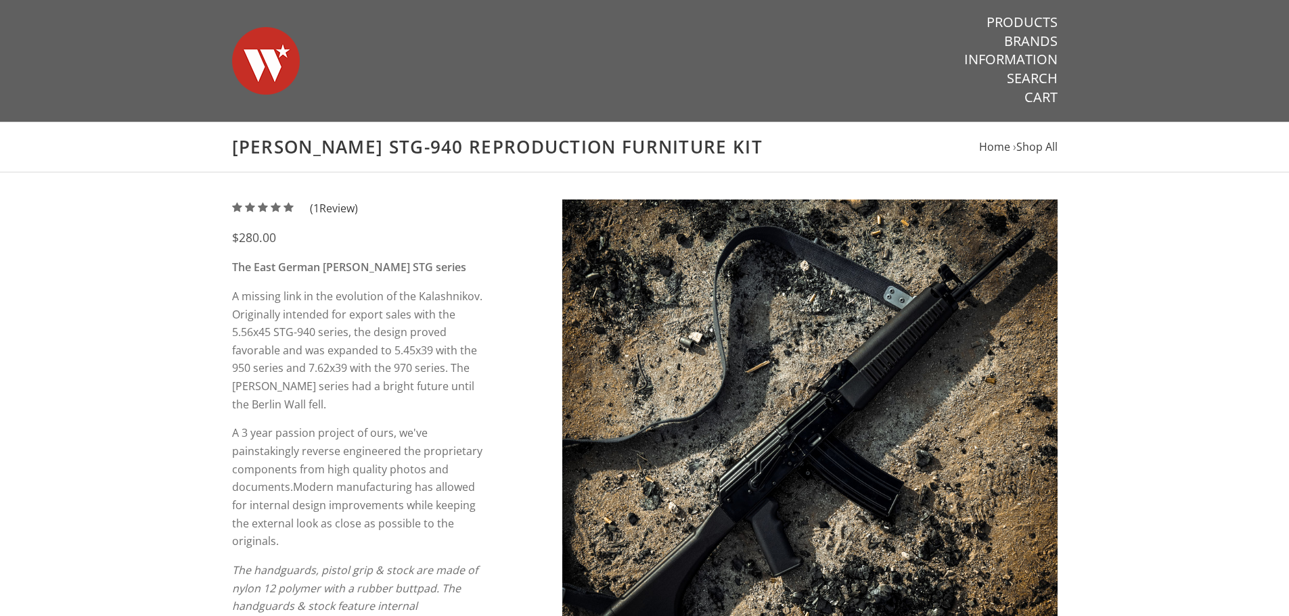  What do you see at coordinates (1041, 97) in the screenshot?
I see `a: Cart` at bounding box center [1041, 97].